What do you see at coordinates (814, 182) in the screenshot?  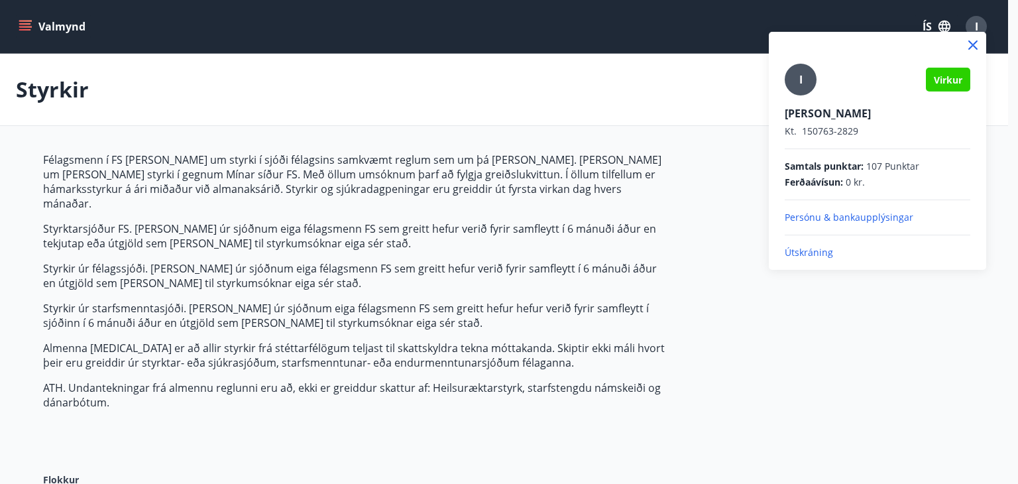 I see `span: Ferðaávísun :` at bounding box center [814, 182].